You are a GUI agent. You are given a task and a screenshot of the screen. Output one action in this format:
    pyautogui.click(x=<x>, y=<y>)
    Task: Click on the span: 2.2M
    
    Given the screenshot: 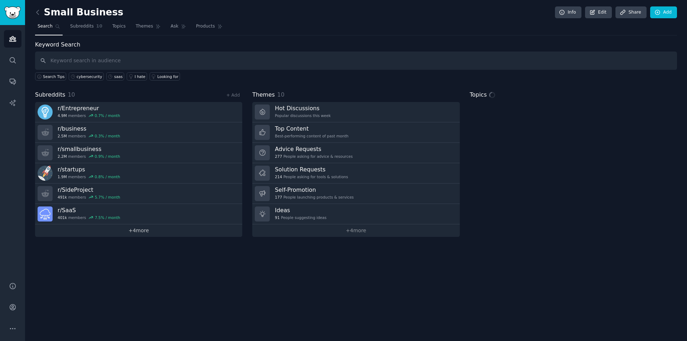 What is the action you would take?
    pyautogui.click(x=62, y=156)
    